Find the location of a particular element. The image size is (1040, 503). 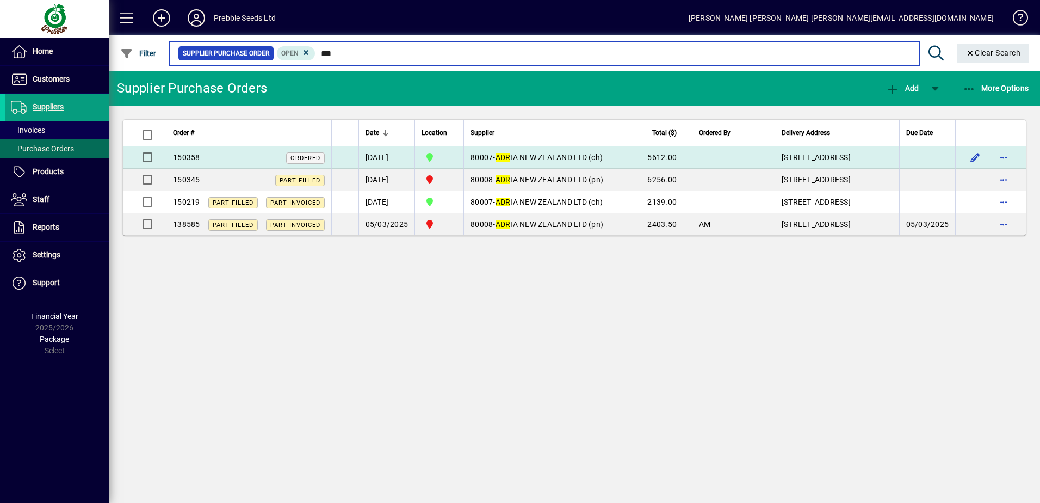

td: 6256.00 is located at coordinates (659, 179).